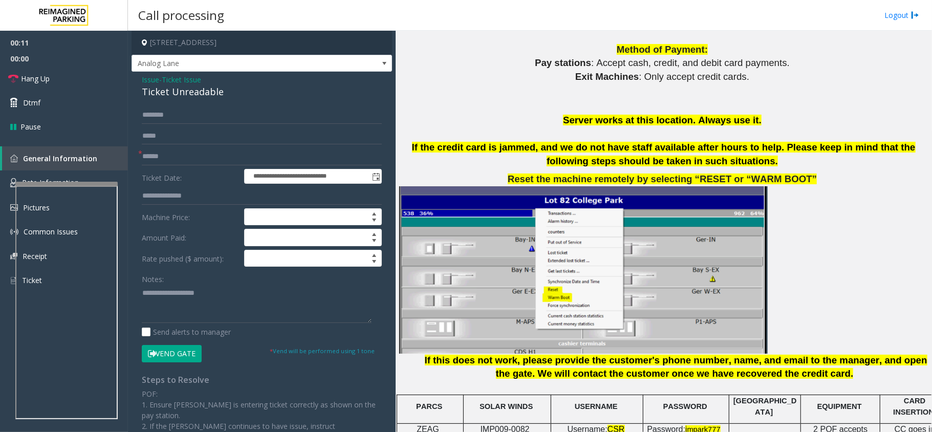 Image resolution: width=932 pixels, height=432 pixels. I want to click on span: Pause, so click(31, 126).